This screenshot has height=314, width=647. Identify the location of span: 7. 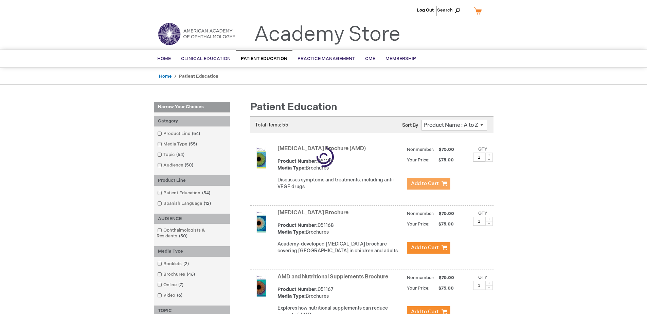
(181, 285).